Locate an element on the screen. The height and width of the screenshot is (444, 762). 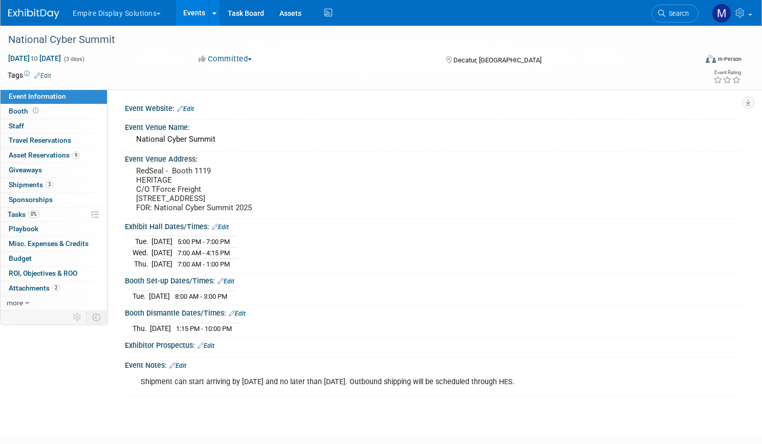
span: Playbook is located at coordinates (24, 229).